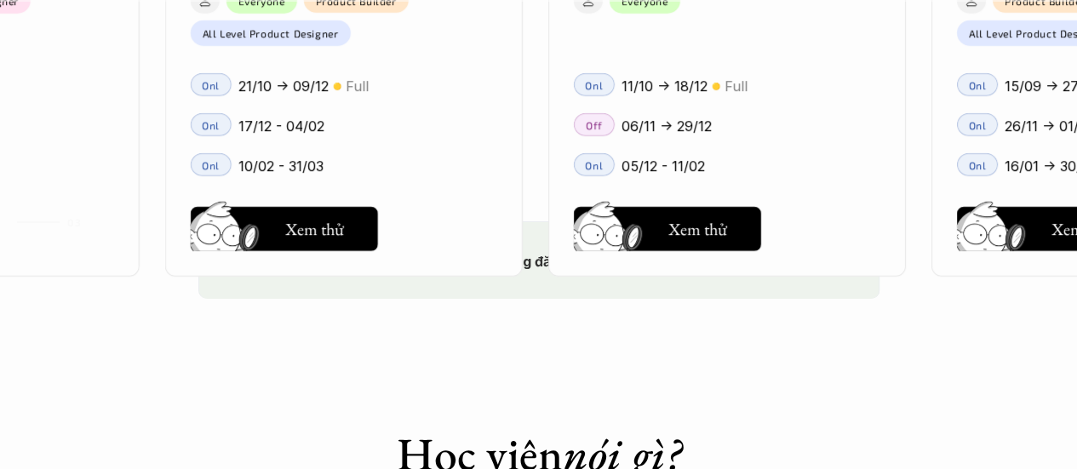 The image size is (1077, 469). I want to click on a: 03, so click(57, 222).